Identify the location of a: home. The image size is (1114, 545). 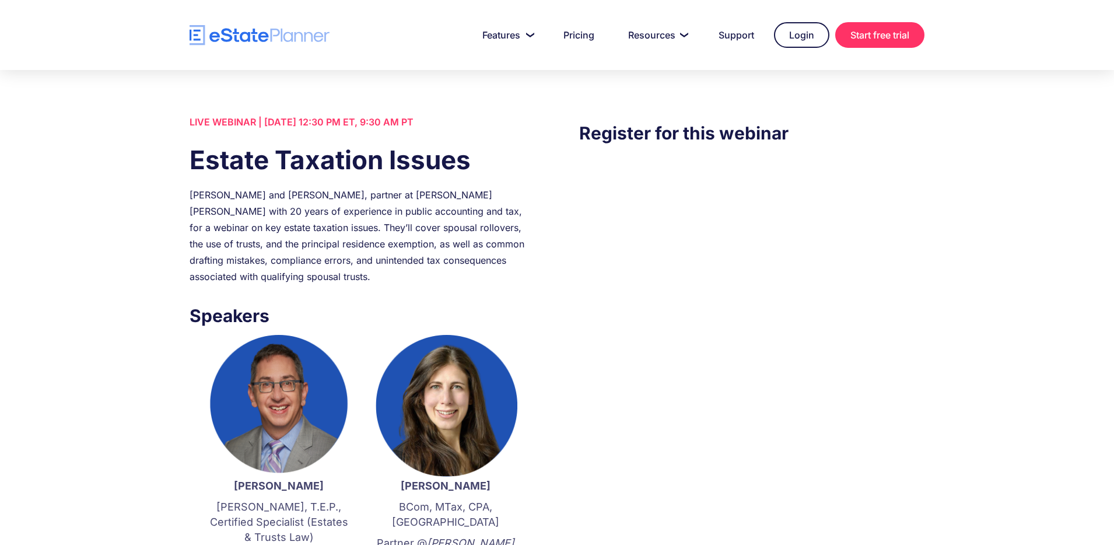
(259, 35).